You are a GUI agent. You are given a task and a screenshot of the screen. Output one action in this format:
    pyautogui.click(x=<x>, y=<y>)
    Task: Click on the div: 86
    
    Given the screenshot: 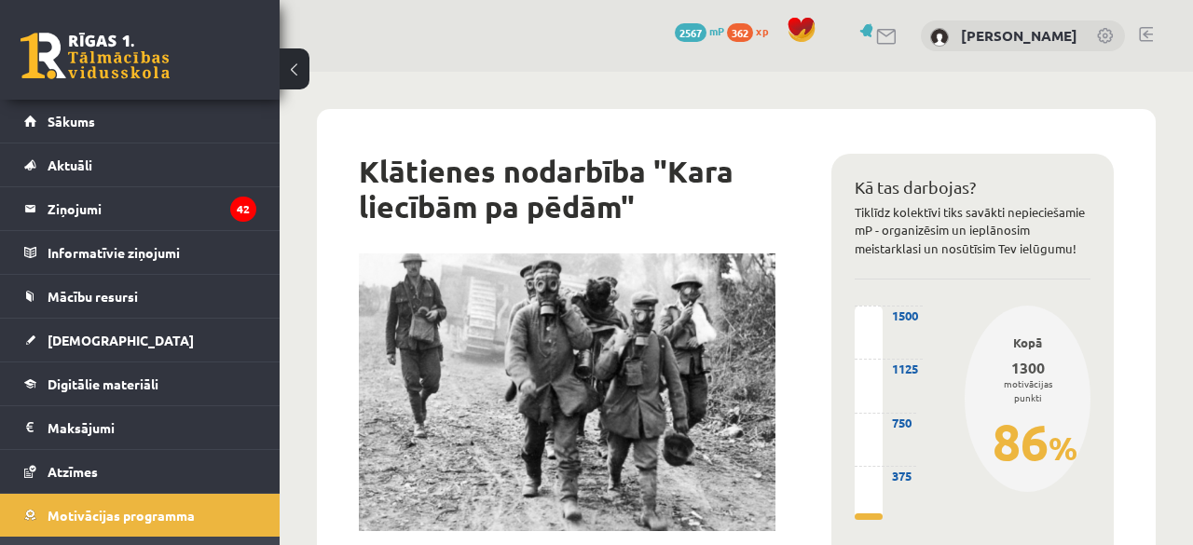 What is the action you would take?
    pyautogui.click(x=1027, y=442)
    